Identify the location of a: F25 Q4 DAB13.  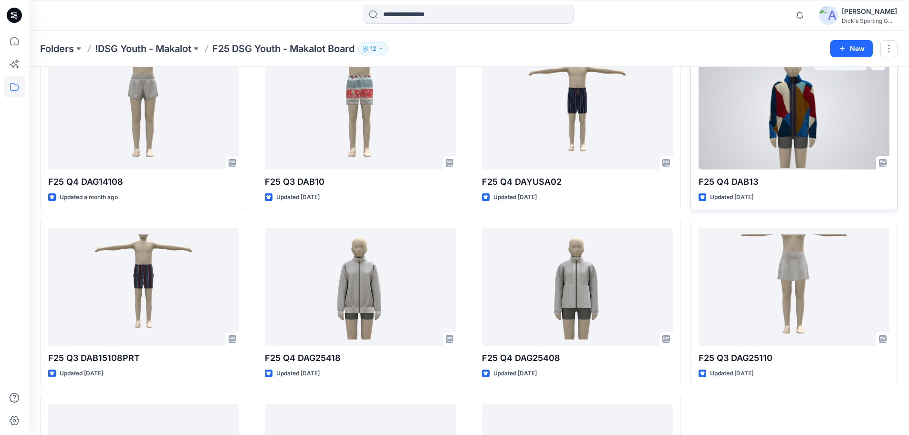
(794, 110).